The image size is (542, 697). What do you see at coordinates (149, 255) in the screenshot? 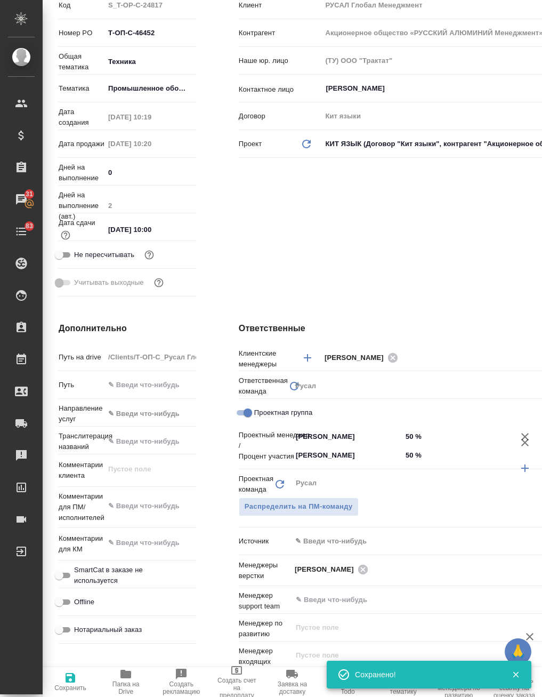
I see `button: Включи, если не хочешь, чтобы указанная дата сдачи изменилась после переставления заказа в 'Подтв...` at bounding box center [149, 255].